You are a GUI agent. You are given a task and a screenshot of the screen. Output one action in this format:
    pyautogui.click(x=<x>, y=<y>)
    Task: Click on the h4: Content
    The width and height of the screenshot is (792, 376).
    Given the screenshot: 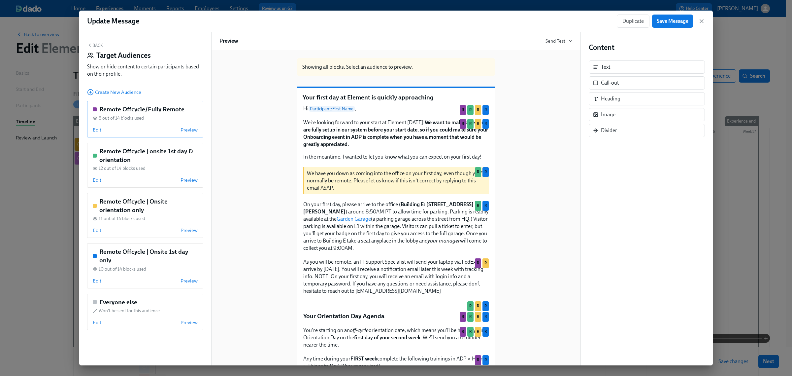 What is the action you would take?
    pyautogui.click(x=647, y=48)
    